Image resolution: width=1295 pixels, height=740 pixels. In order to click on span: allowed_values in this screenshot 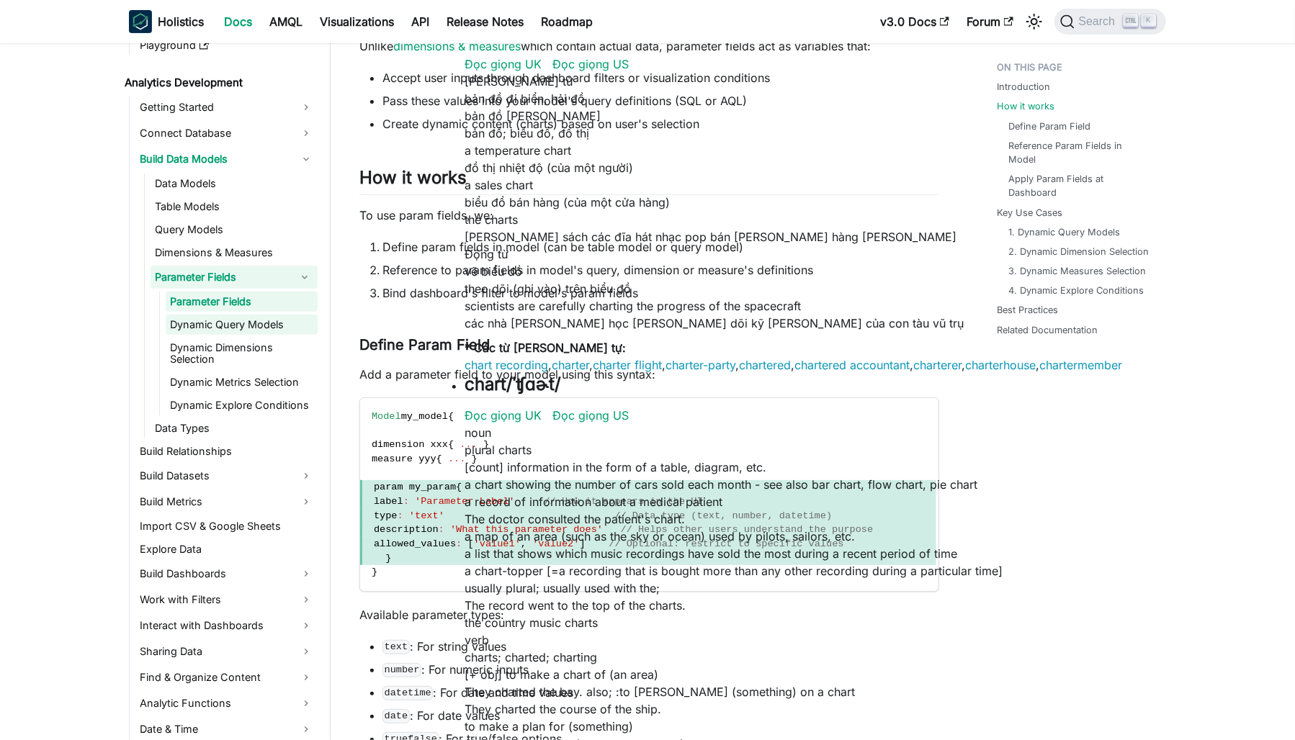, I will do `click(415, 544)`.